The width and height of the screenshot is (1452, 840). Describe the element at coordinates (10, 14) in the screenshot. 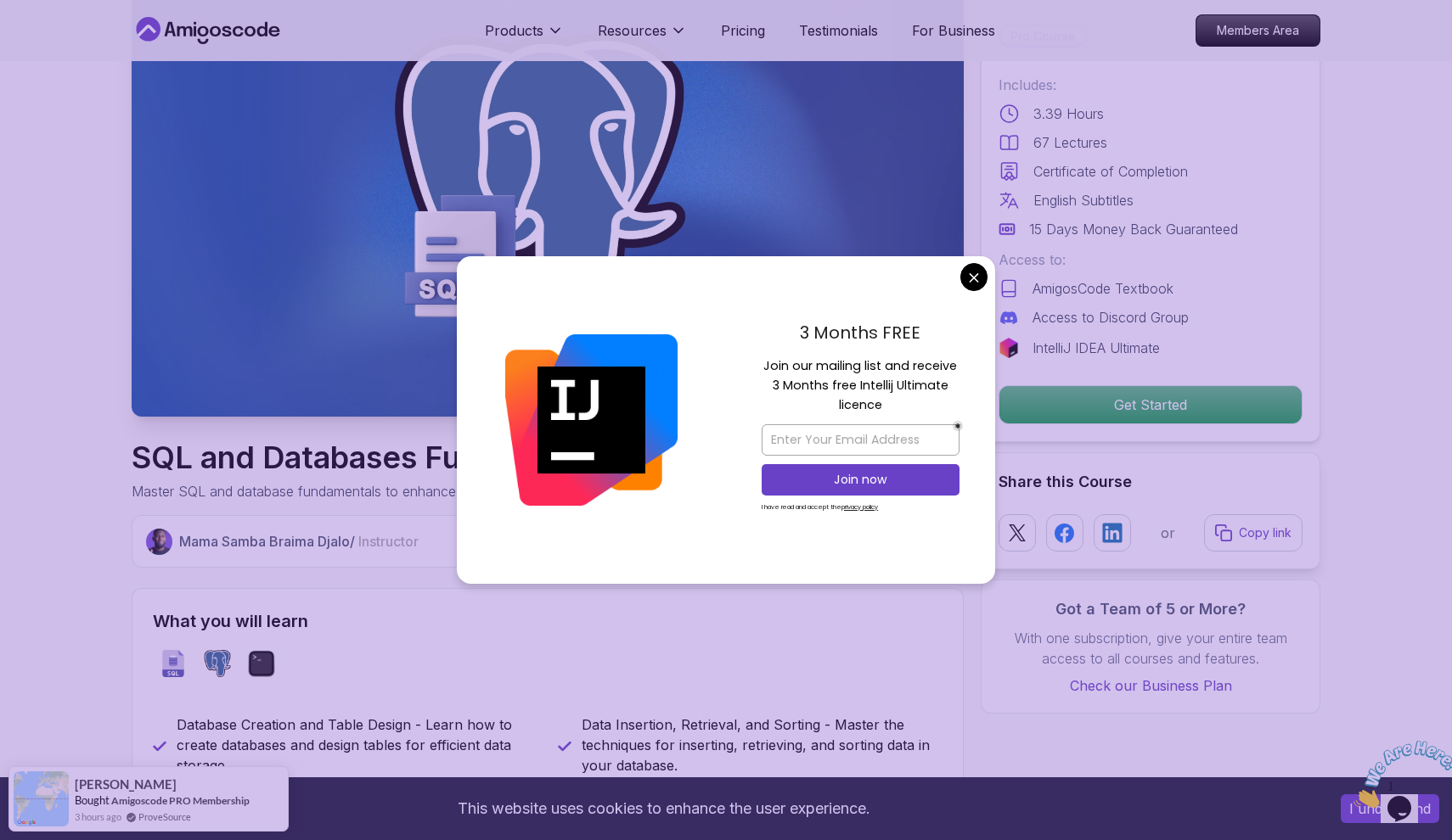

I see `span: 1` at that location.